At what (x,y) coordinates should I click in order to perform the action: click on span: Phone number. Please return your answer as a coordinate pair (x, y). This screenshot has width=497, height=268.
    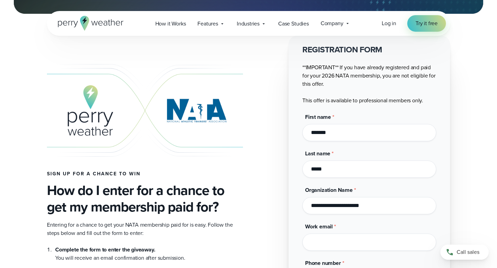
    Looking at the image, I should click on (323, 263).